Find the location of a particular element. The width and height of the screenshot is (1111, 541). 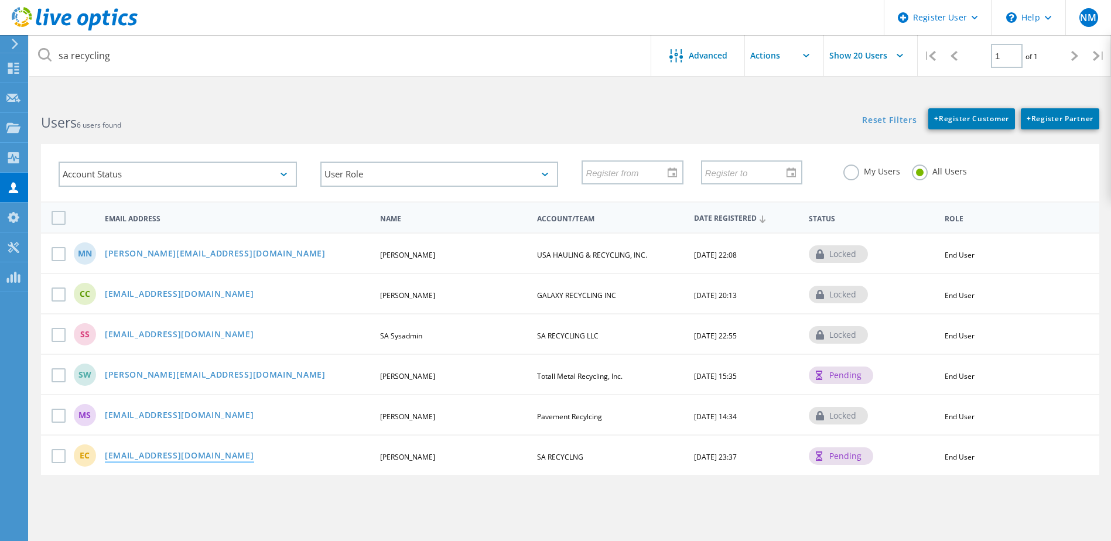

div: Account Status is located at coordinates (177, 174).